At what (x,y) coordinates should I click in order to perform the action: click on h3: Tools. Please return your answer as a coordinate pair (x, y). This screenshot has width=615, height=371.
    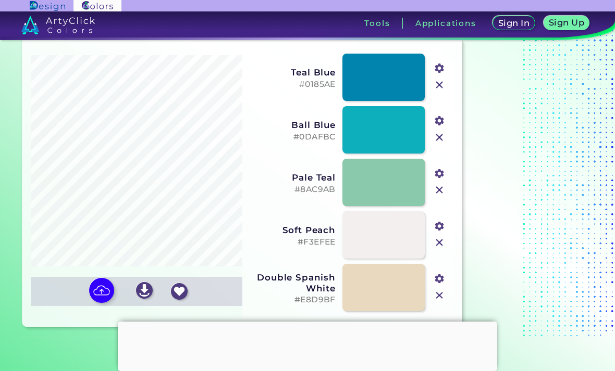
    Looking at the image, I should click on (377, 23).